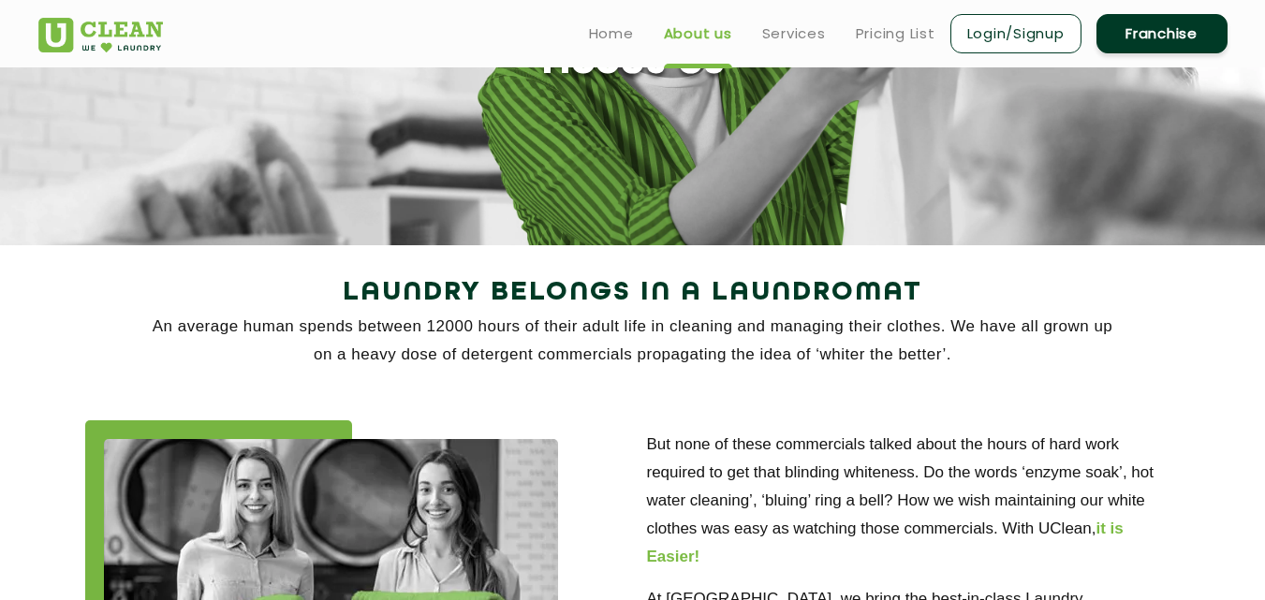  Describe the element at coordinates (794, 34) in the screenshot. I see `a: Services` at that location.